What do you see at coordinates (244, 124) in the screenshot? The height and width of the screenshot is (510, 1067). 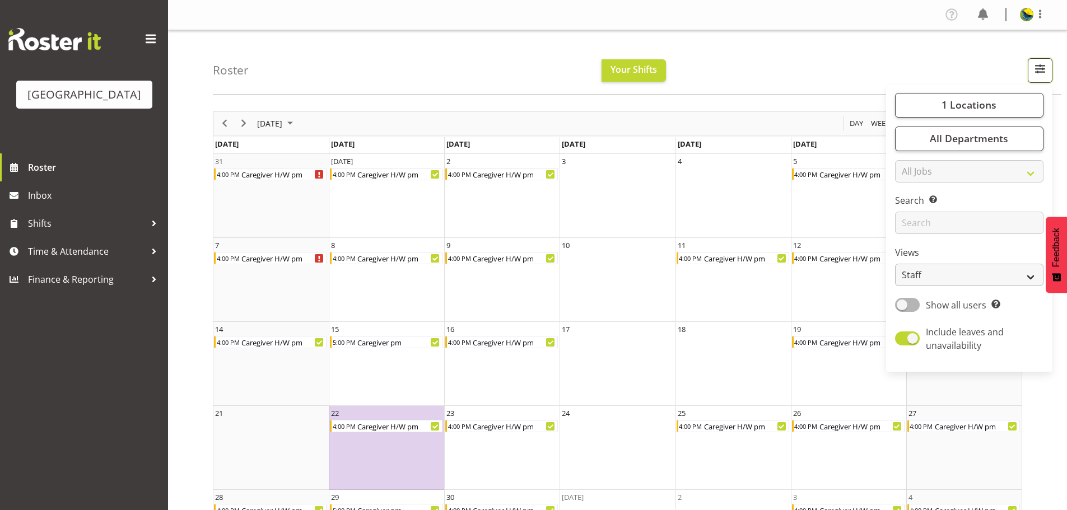 I see `div: next period` at bounding box center [244, 124].